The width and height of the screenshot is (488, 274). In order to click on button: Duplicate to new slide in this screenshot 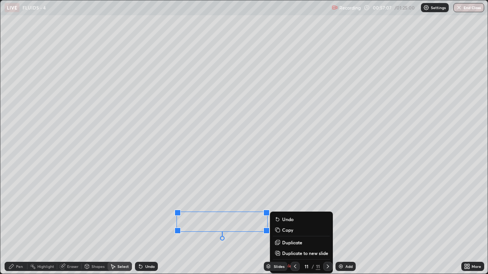, I will do `click(301, 253)`.